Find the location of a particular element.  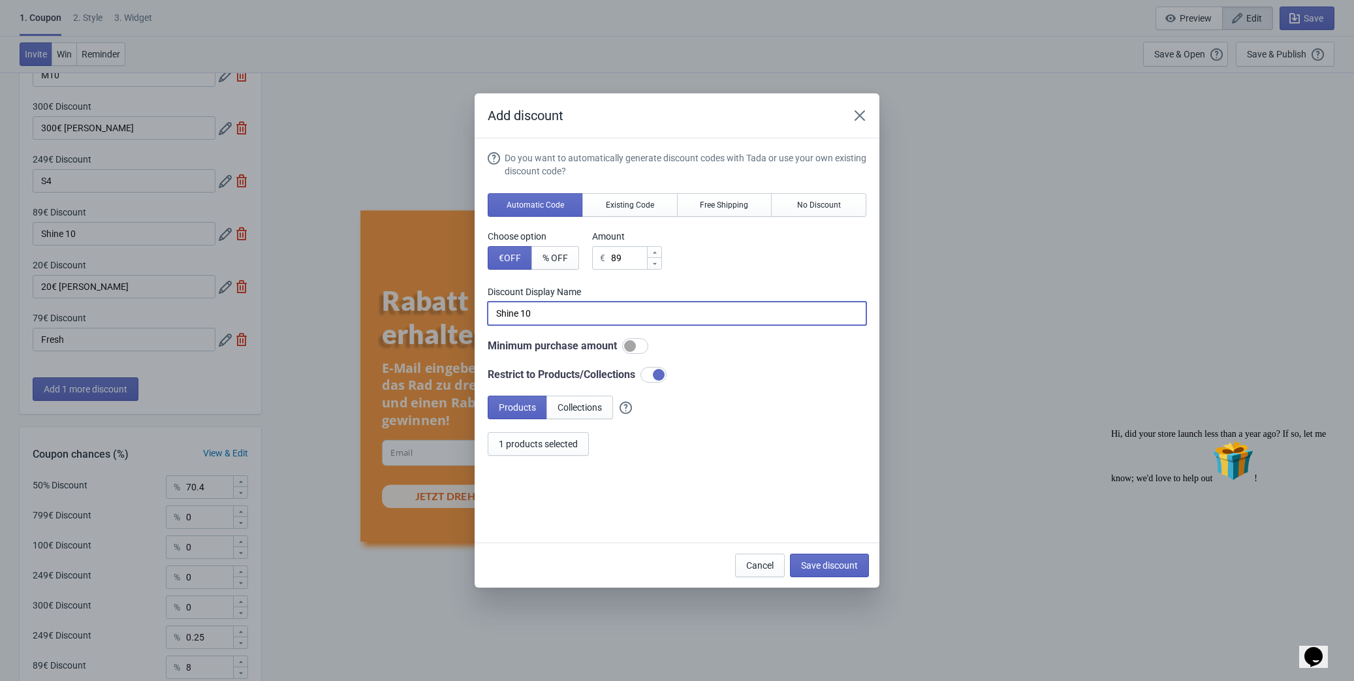

span: Existing Code is located at coordinates (630, 205).